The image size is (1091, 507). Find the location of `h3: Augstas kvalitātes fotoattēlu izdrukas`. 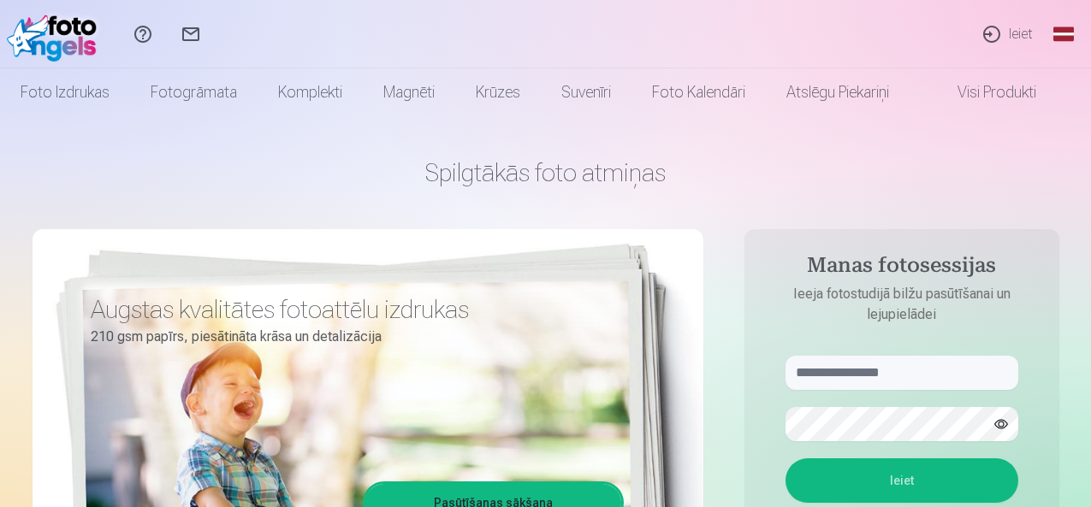

h3: Augstas kvalitātes fotoattēlu izdrukas is located at coordinates (351, 310).